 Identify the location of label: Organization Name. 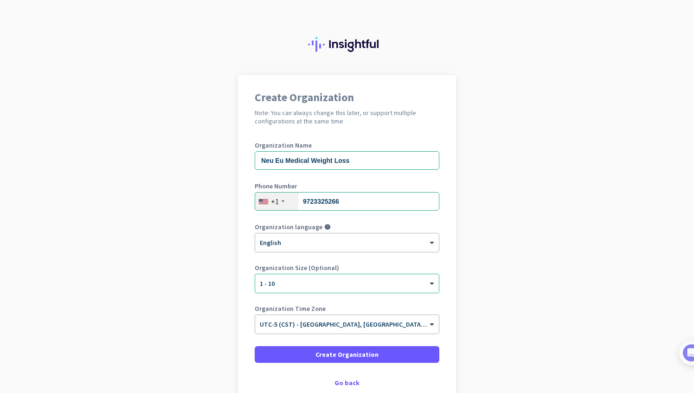
(347, 145).